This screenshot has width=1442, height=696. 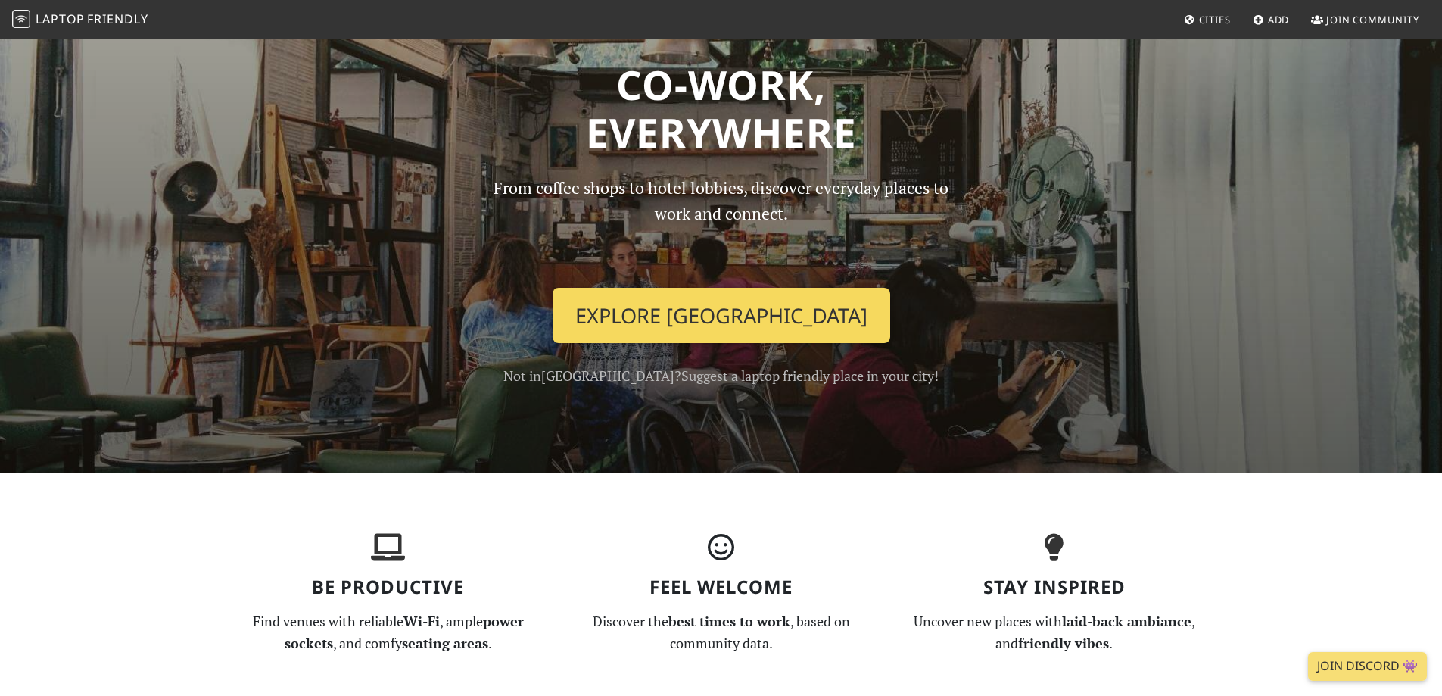 What do you see at coordinates (1054, 632) in the screenshot?
I see `p: Uncover new places with , and .` at bounding box center [1054, 632].